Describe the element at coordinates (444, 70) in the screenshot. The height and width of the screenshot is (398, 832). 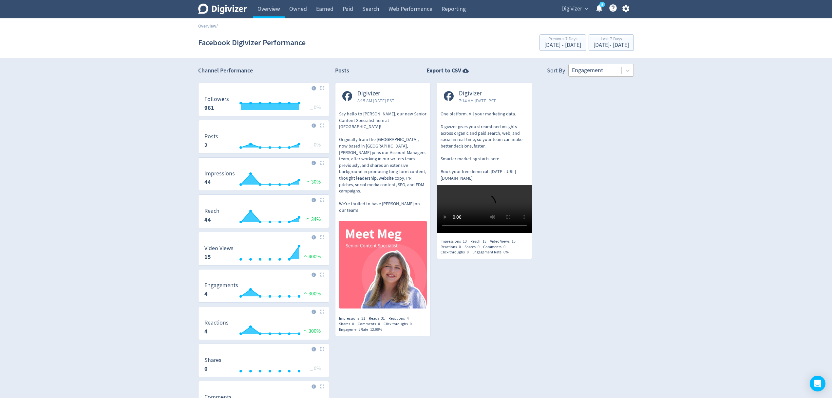
I see `strong: Export to CSV` at that location.